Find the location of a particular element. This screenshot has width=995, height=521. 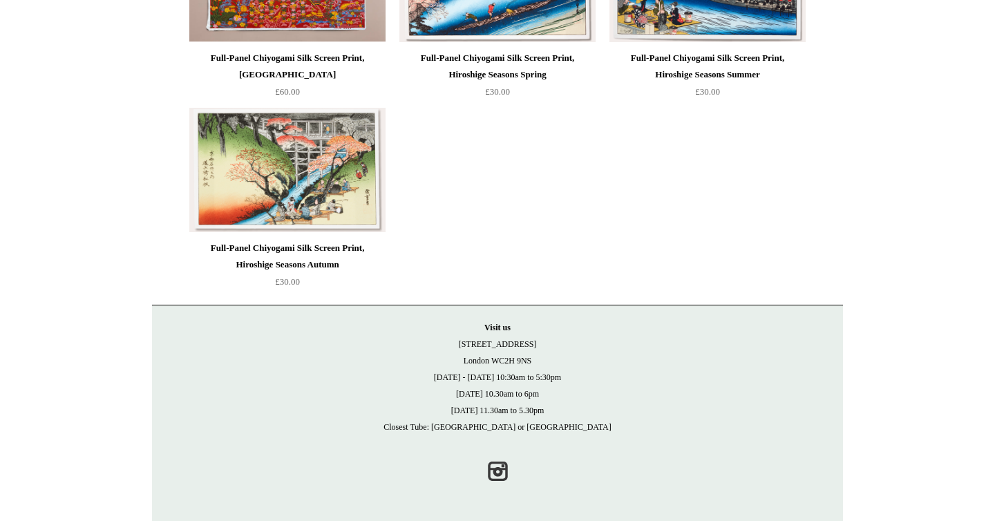

strong: Visit us is located at coordinates (498, 328).